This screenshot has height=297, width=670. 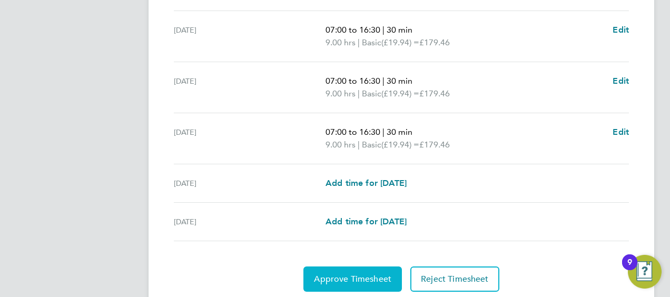 What do you see at coordinates (645, 272) in the screenshot?
I see `button: Open Resource Center, 9 new notifications` at bounding box center [645, 272].